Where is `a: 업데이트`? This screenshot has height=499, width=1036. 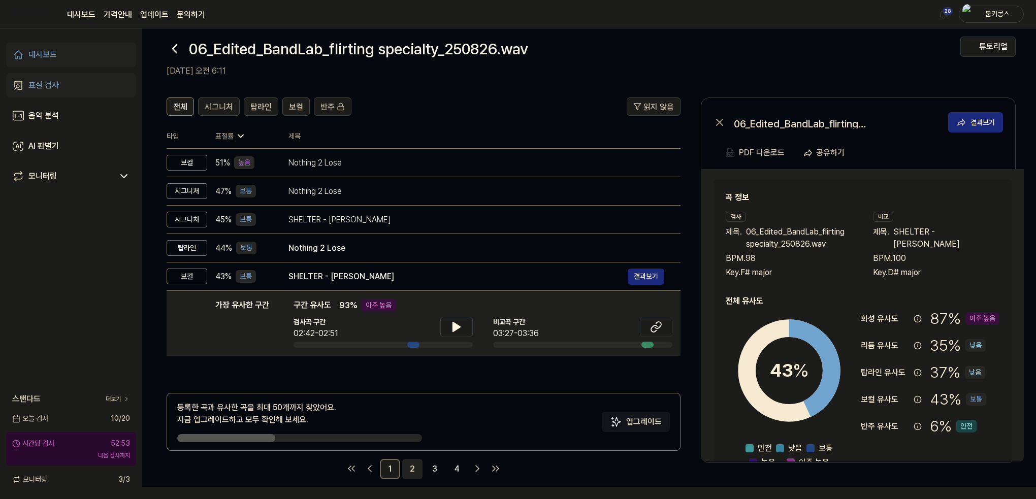
a: 업데이트 is located at coordinates (154, 15).